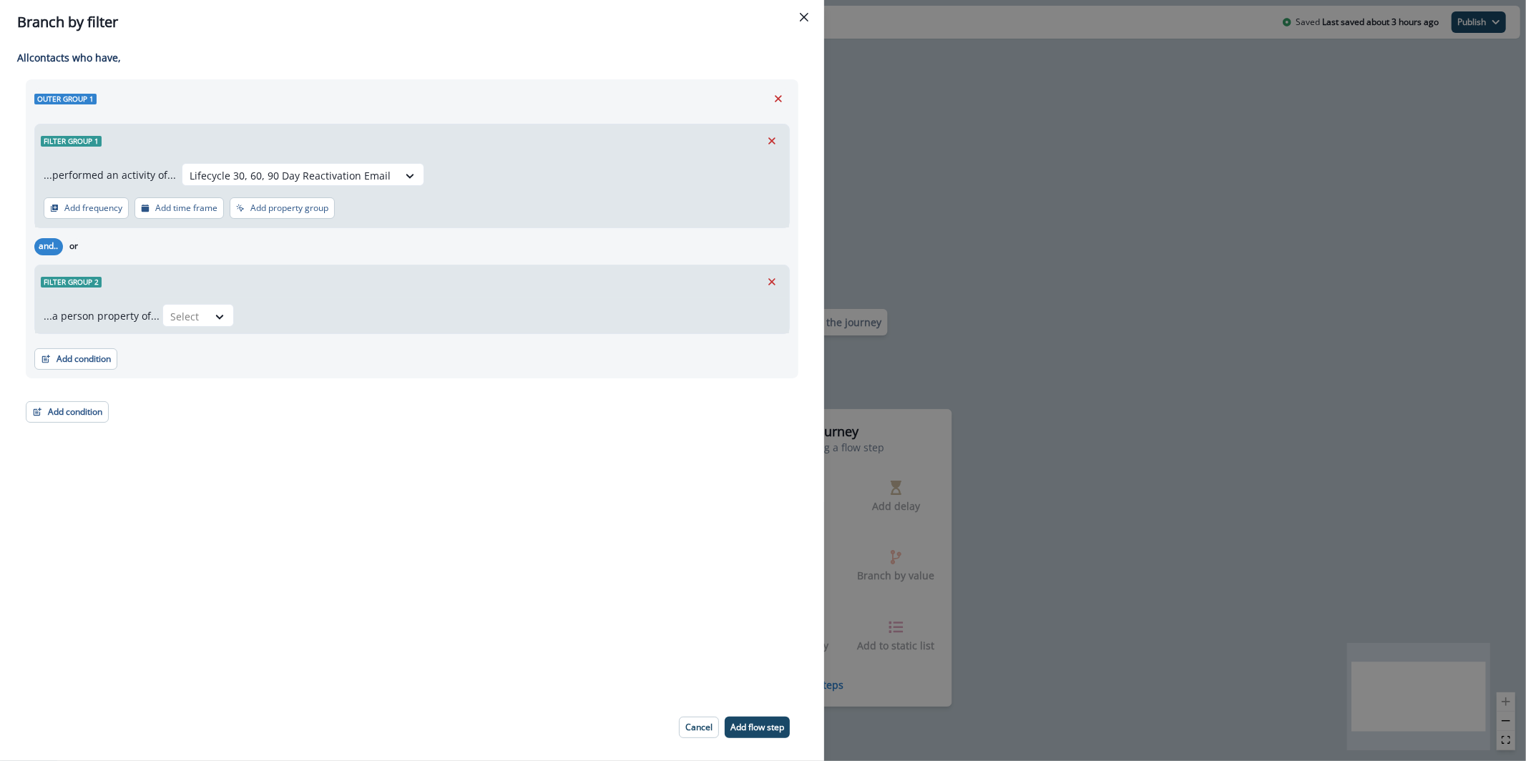  Describe the element at coordinates (71, 282) in the screenshot. I see `span: Filter group 2` at that location.